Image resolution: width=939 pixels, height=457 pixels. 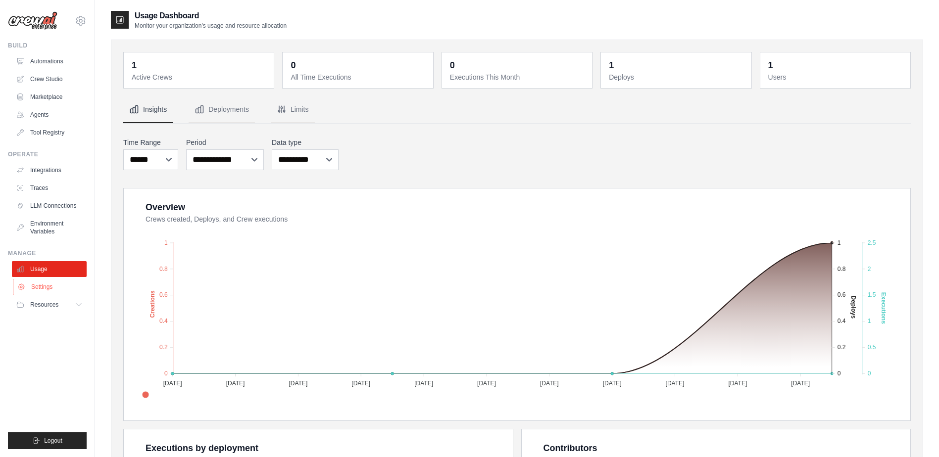 I want to click on span: Logout, so click(x=53, y=441).